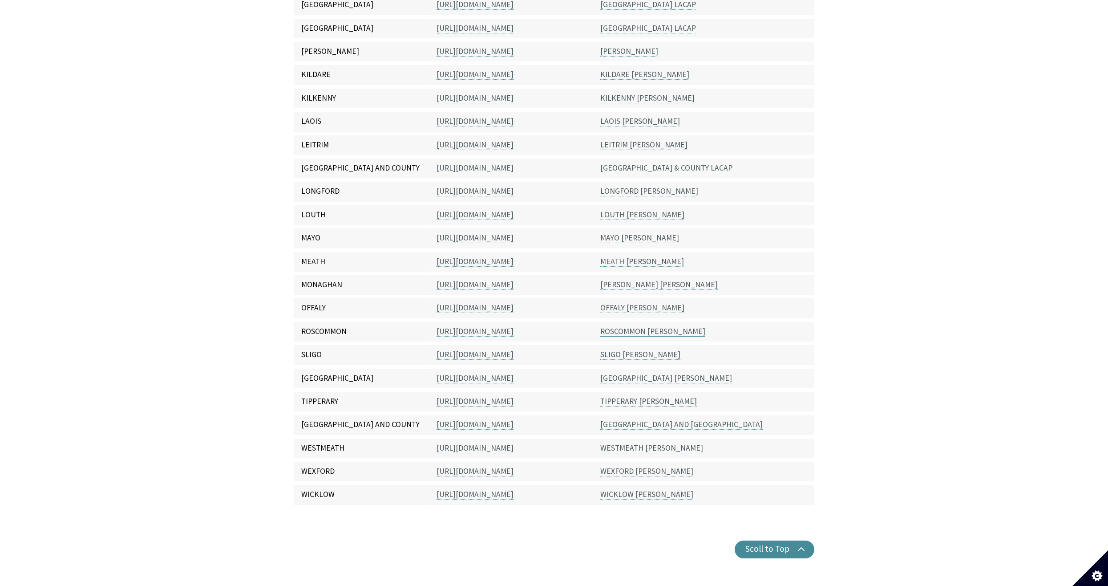 This screenshot has height=586, width=1108. Describe the element at coordinates (362, 285) in the screenshot. I see `td: MONAGHAN` at that location.